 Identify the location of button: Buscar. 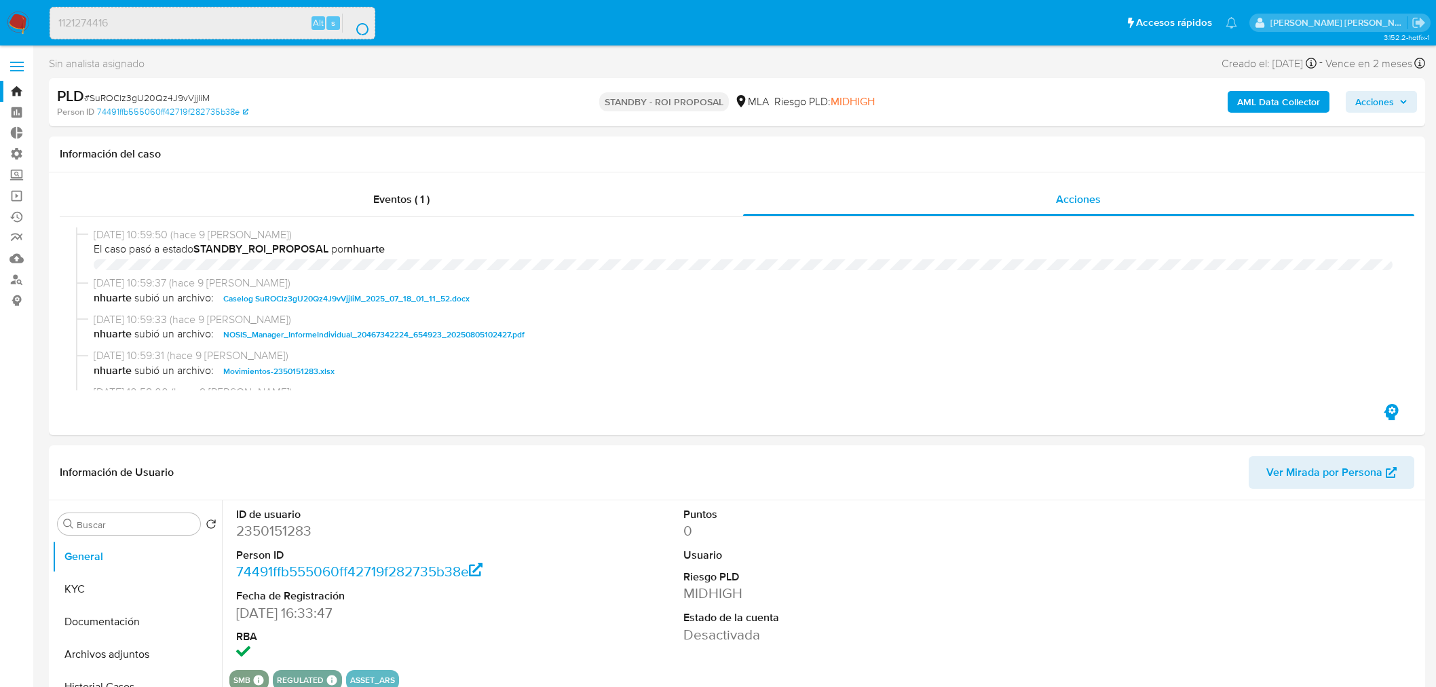
(69, 524).